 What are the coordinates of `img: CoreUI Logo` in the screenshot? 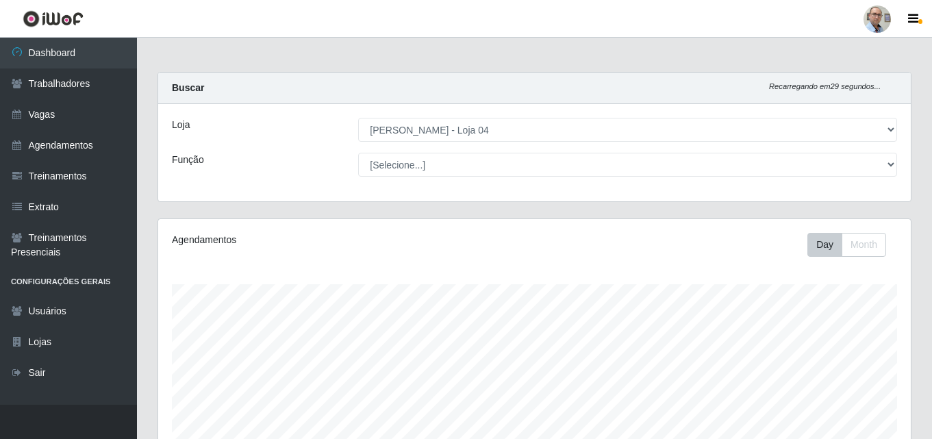 It's located at (53, 18).